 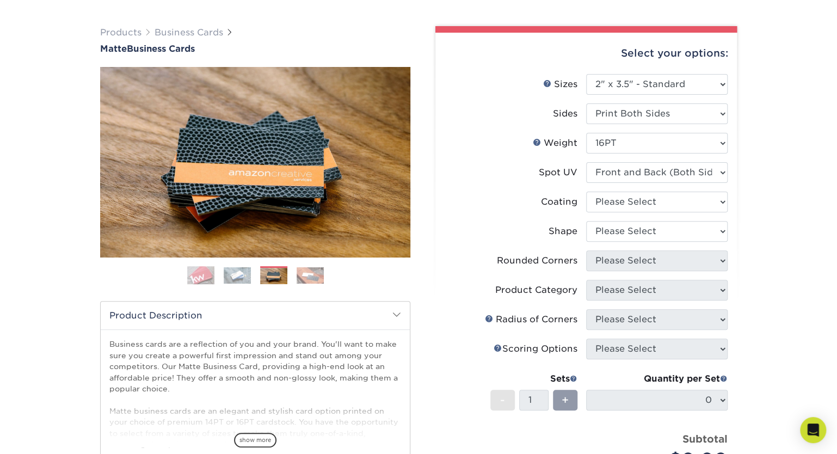 I want to click on div: Select your options:, so click(x=586, y=53).